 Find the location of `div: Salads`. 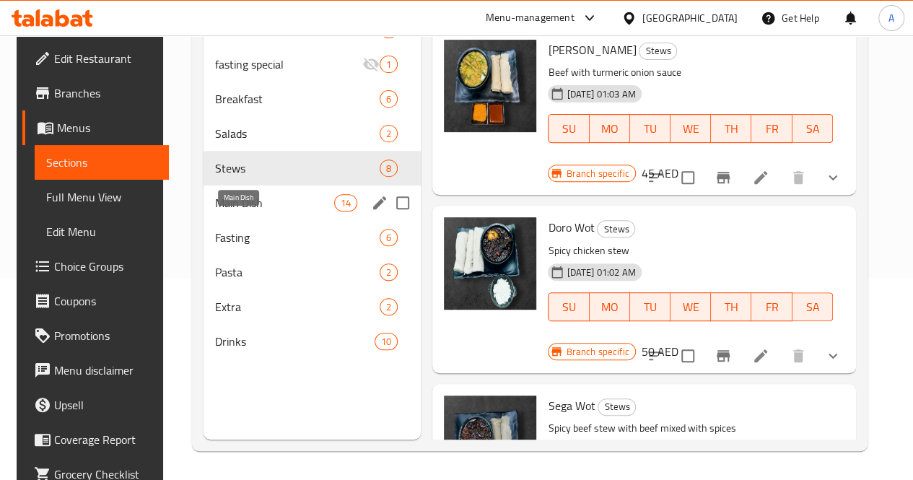

div: Salads is located at coordinates (297, 134).